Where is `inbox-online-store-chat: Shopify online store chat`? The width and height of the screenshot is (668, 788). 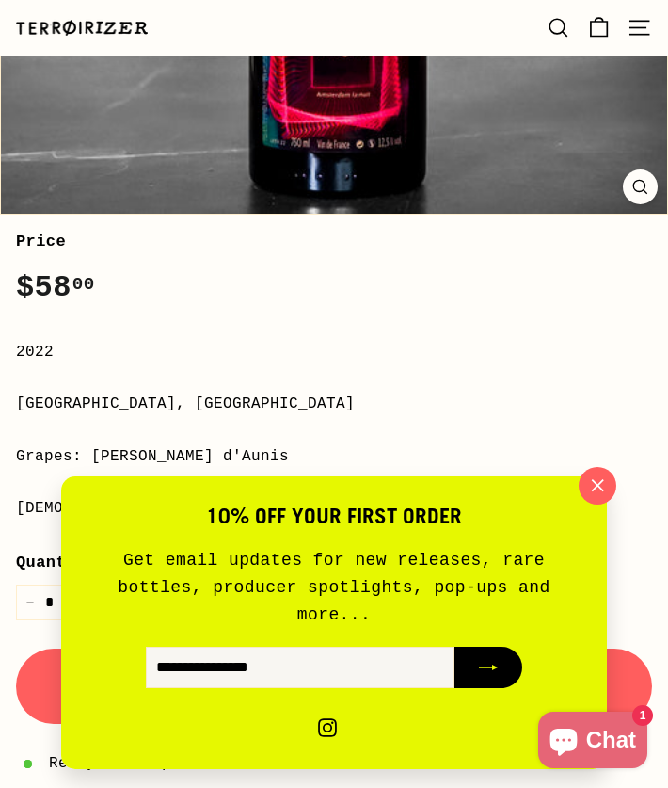
inbox-online-store-chat: Shopify online store chat is located at coordinates (593, 742).